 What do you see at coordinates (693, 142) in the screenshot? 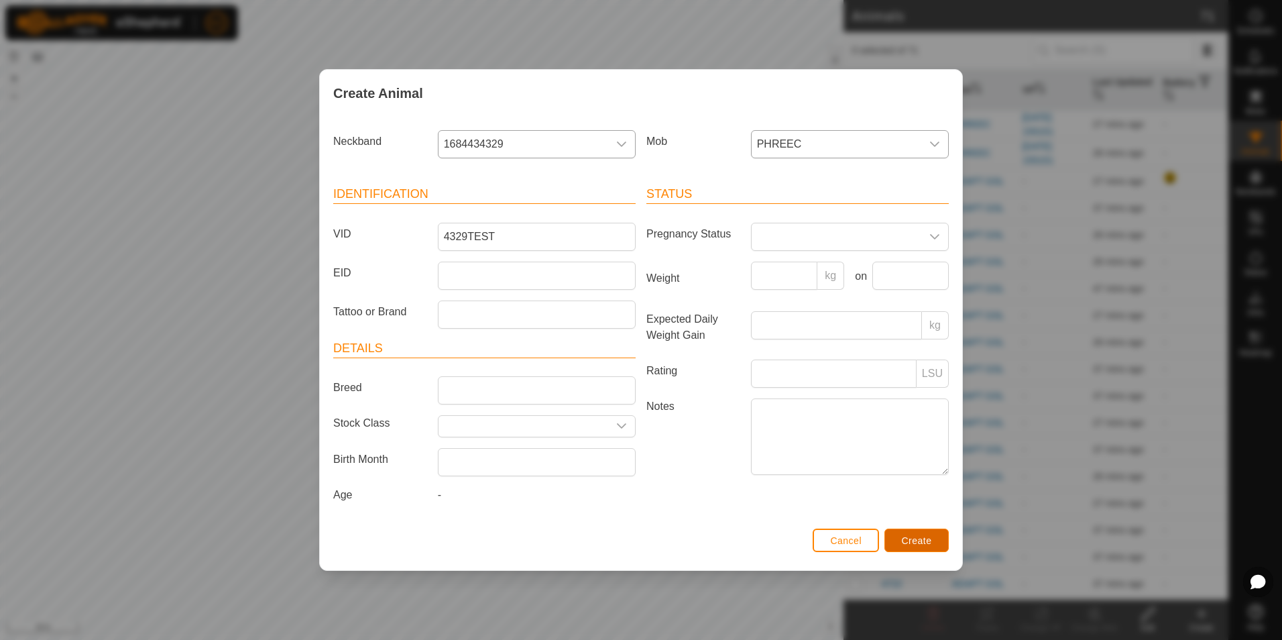
I see `label: Mob` at bounding box center [693, 142].